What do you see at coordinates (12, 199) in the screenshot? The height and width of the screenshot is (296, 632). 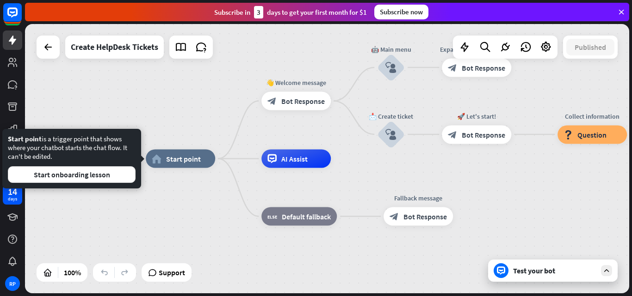 I see `div: days` at bounding box center [12, 199].